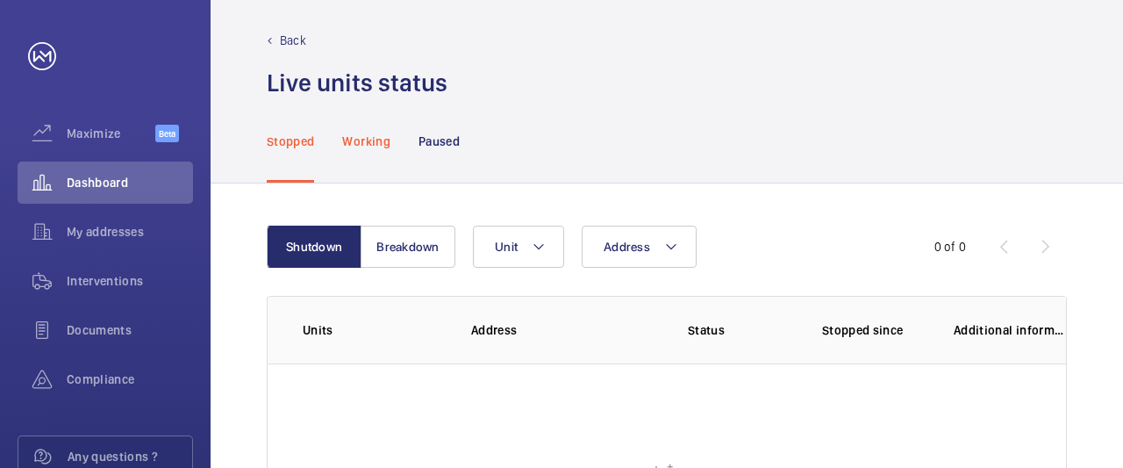 The image size is (1123, 468). I want to click on span: Dashboard, so click(130, 183).